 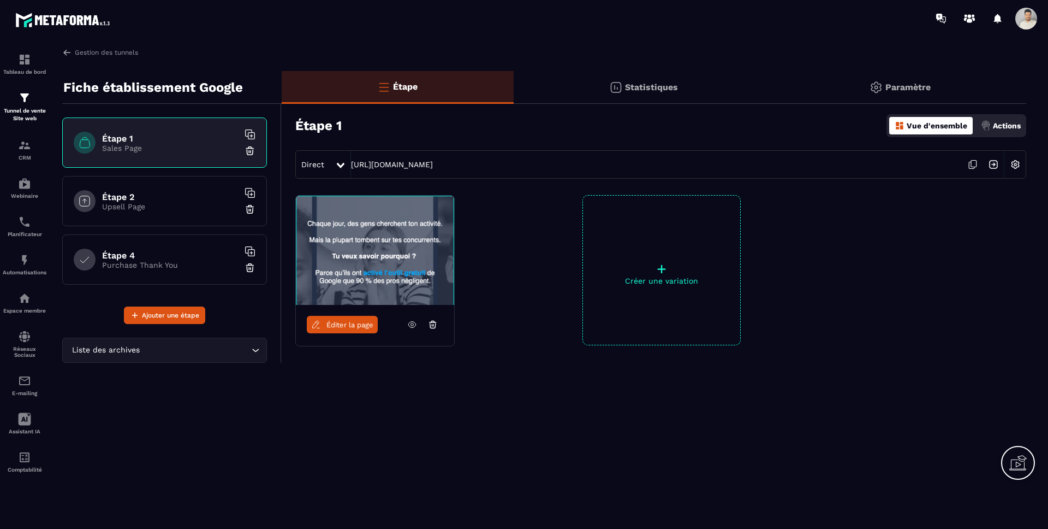 What do you see at coordinates (170, 255) in the screenshot?
I see `h6: Étape 4` at bounding box center [170, 255].